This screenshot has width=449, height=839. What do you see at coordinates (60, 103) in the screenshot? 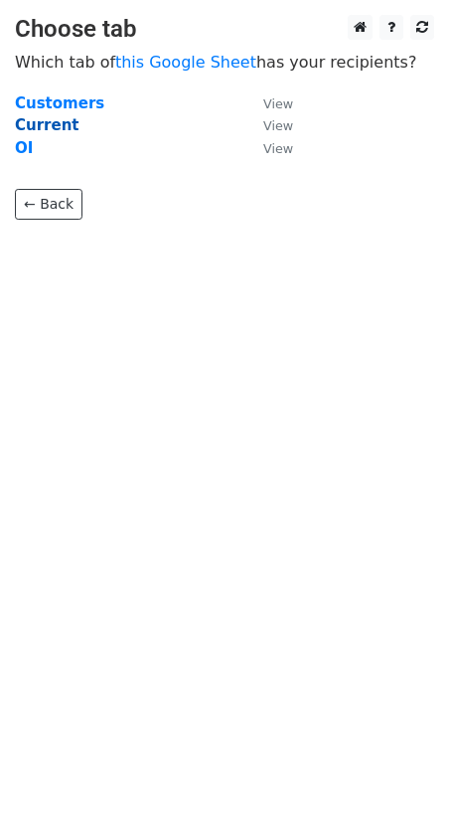
I see `a: Customers` at bounding box center [60, 103].